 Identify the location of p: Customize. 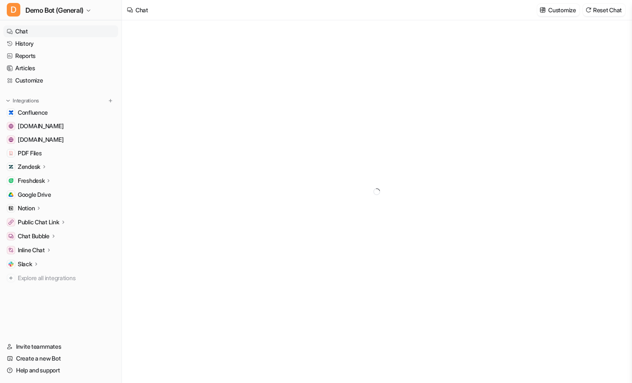
(561, 10).